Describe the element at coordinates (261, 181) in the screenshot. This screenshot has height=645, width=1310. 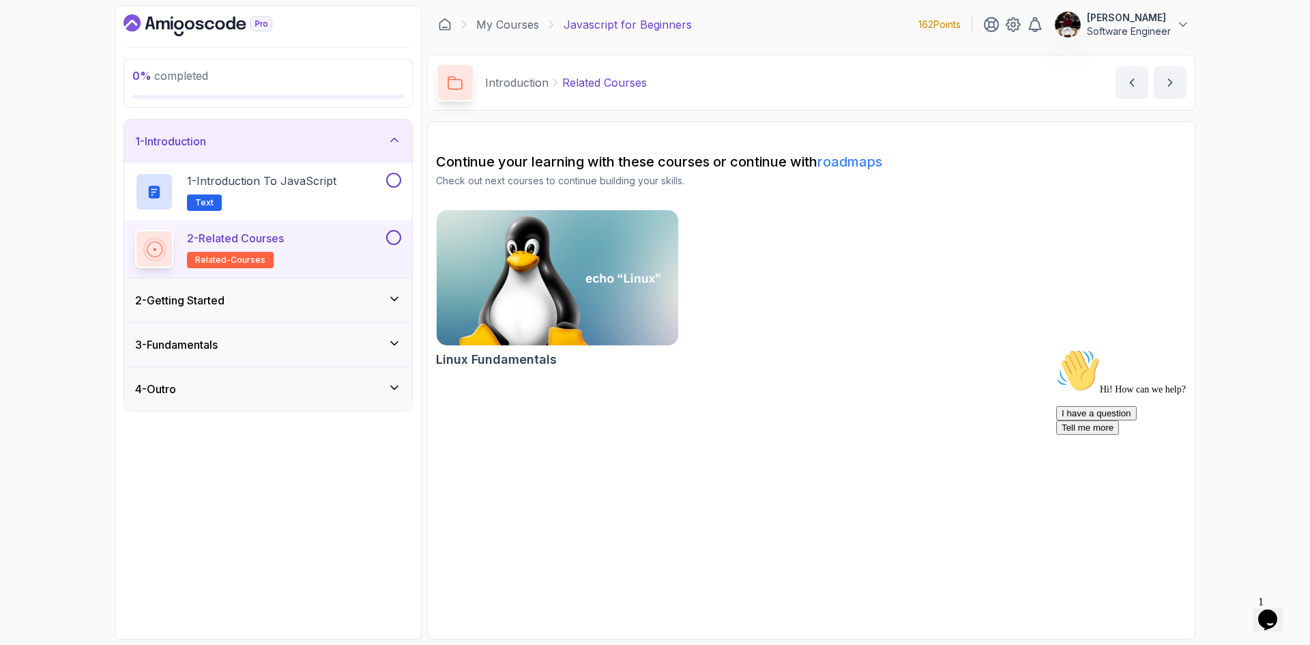
I see `p: 1 - Introduction to JavaScript` at that location.